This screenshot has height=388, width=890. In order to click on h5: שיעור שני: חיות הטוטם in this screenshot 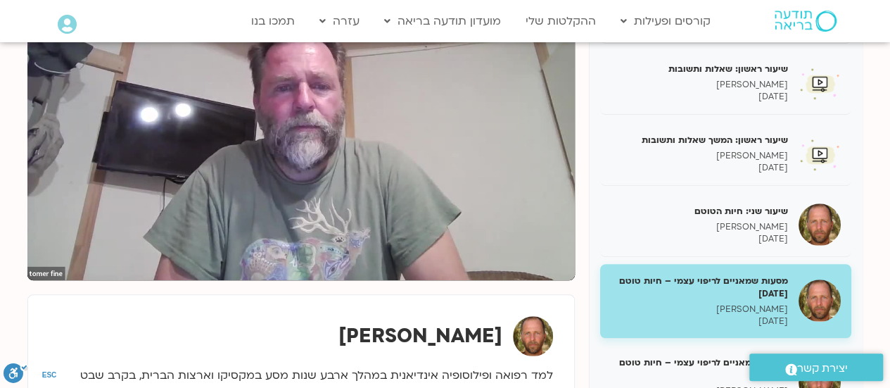, I will do `click(699, 211)`.